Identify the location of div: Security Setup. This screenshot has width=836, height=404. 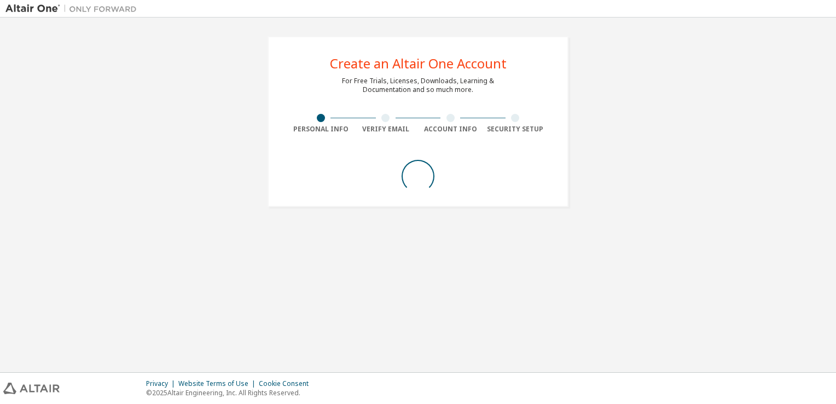
(516, 129).